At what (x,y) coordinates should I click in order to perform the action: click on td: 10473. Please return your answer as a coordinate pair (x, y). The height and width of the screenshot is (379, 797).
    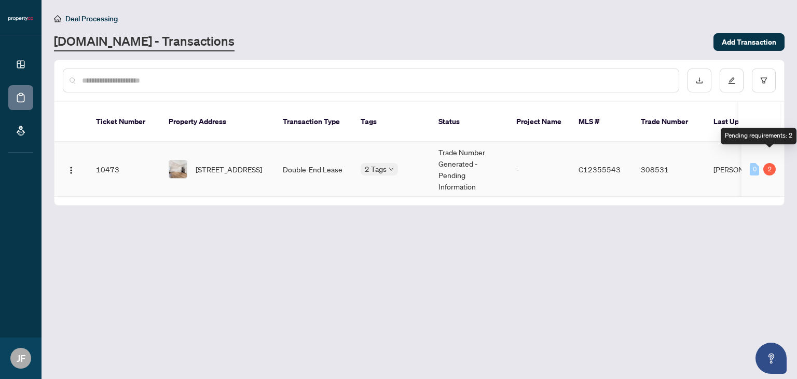
    Looking at the image, I should click on (124, 169).